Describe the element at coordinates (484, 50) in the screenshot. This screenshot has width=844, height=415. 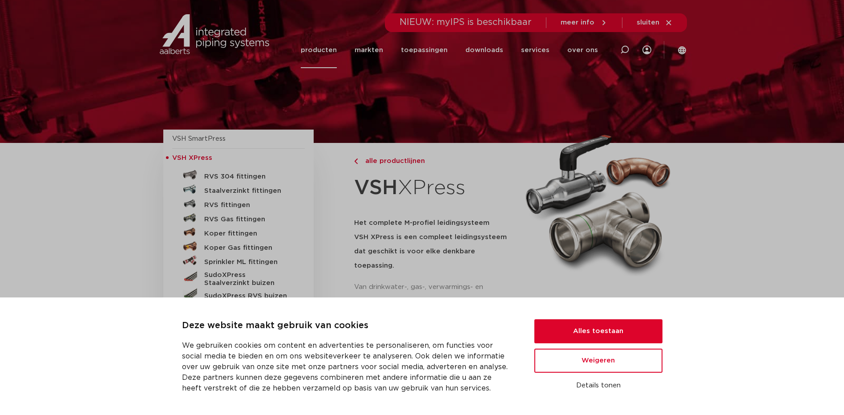
I see `a: downloads` at that location.